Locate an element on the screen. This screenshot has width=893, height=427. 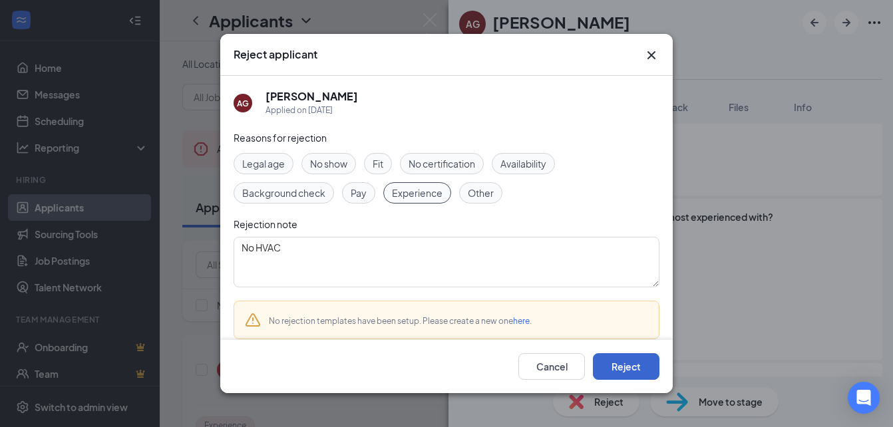
h3: Reject applicant is located at coordinates (275, 55).